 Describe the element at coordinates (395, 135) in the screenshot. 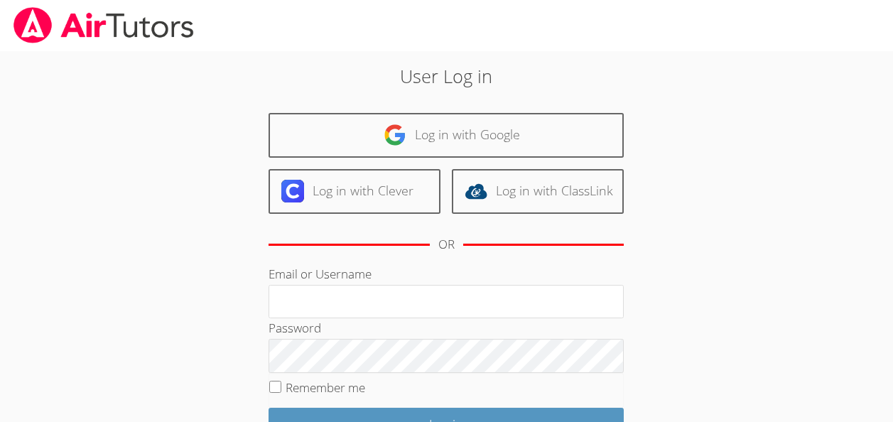

I see `img: google-logo-50288ca7cdecda66e5e0955fdab243c47b7ad437acaf1139b6f446037453330a.svg` at that location.